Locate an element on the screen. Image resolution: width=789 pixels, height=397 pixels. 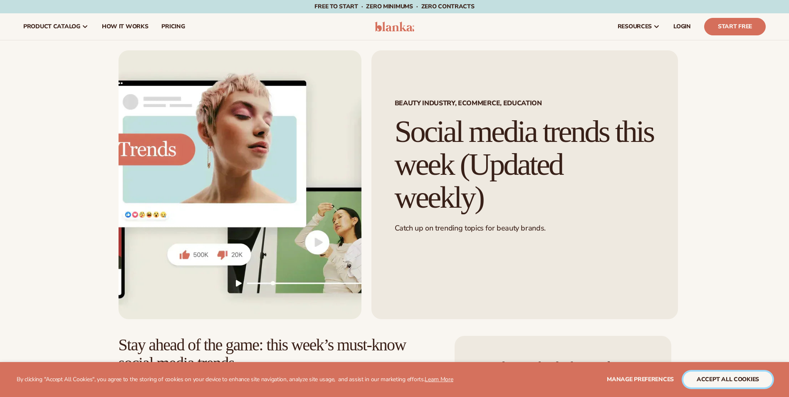
a: resources is located at coordinates (639, 27).